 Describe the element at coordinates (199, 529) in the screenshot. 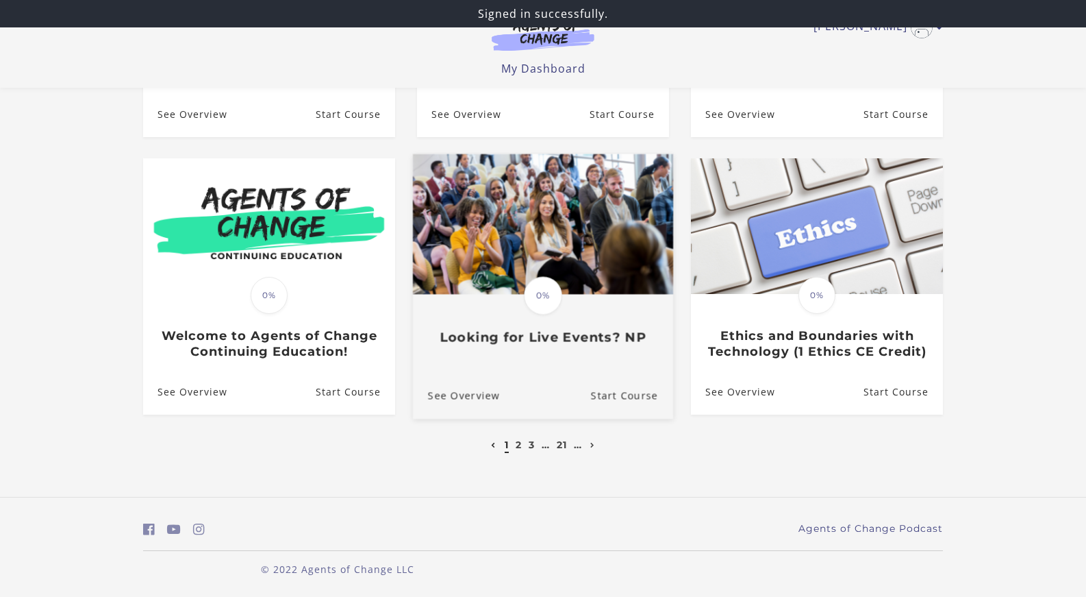

I see `a: https://www.instagram.com/agentsofchangeprep/ (Open in a new window)` at that location.